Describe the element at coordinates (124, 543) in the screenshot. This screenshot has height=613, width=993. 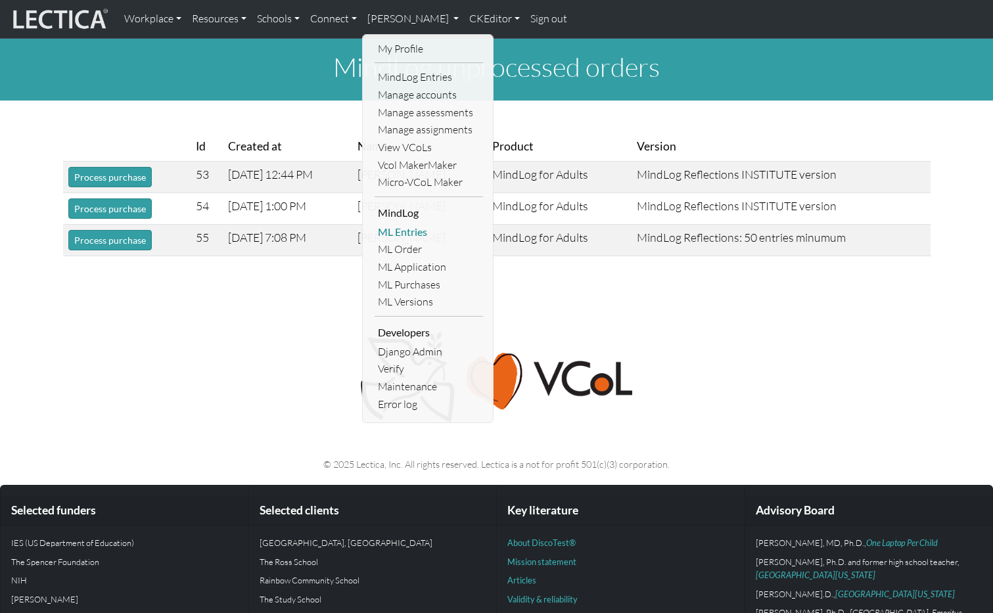
I see `p: IES (US Department of Education)` at that location.